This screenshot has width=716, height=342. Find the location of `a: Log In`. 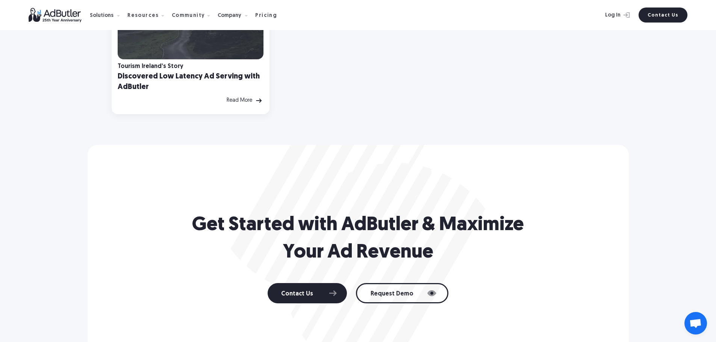

a: Log In is located at coordinates (610, 15).